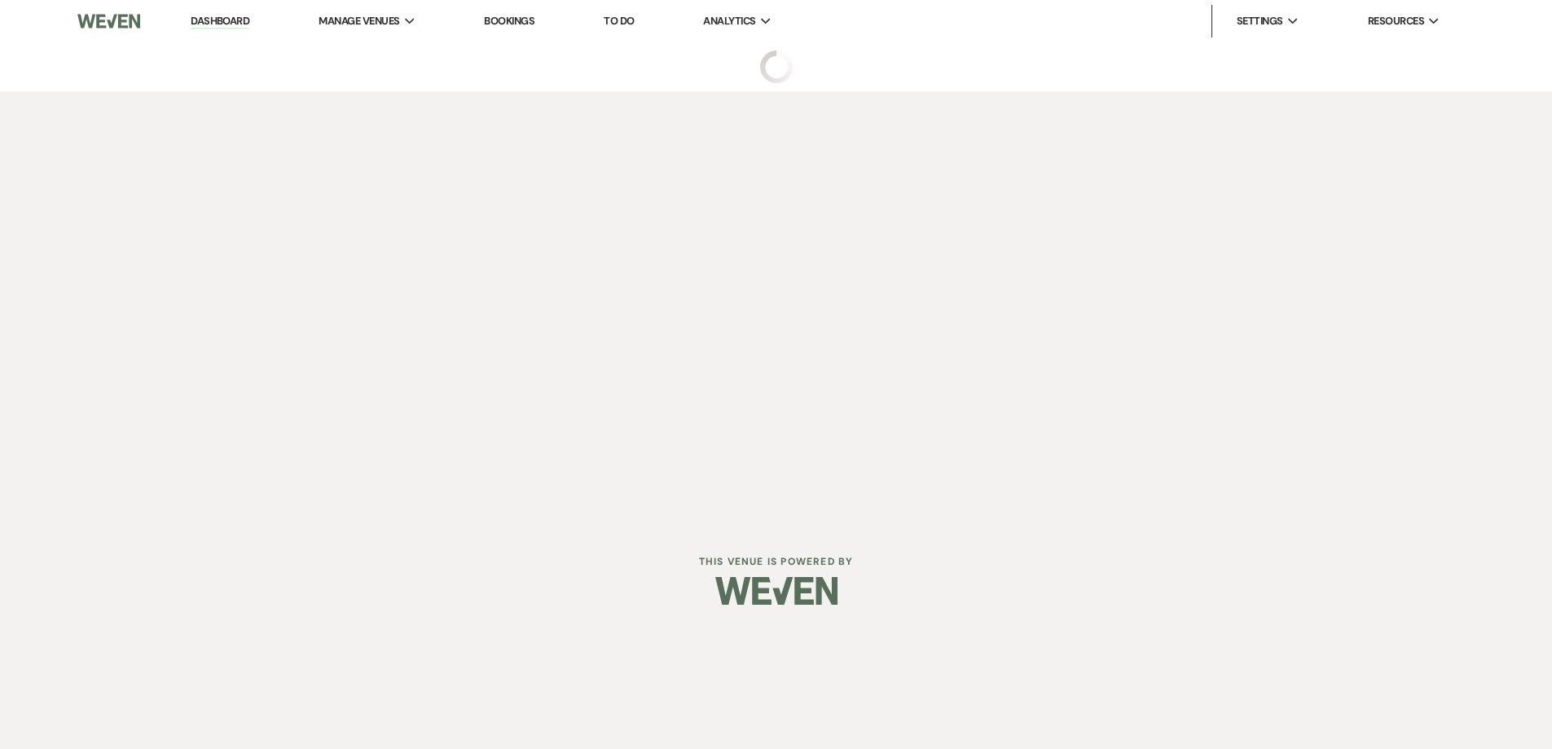 This screenshot has height=749, width=1552. I want to click on a: To Do, so click(618, 20).